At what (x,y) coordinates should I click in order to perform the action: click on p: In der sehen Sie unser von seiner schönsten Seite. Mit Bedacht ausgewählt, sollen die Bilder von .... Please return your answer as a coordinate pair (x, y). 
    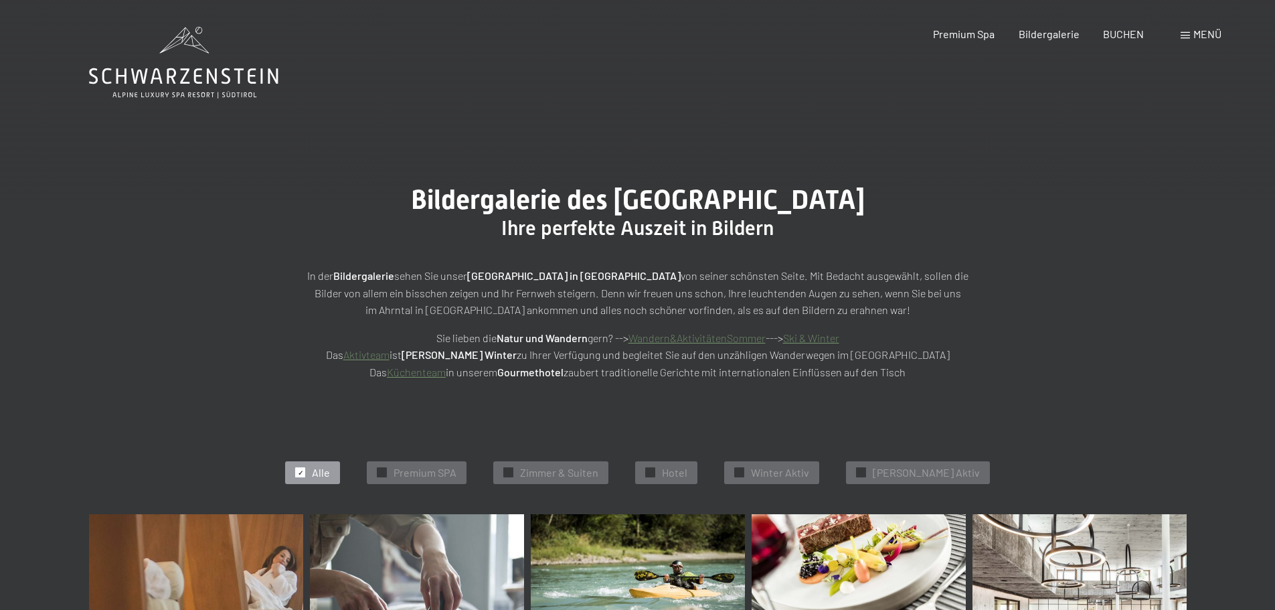
    Looking at the image, I should click on (638, 292).